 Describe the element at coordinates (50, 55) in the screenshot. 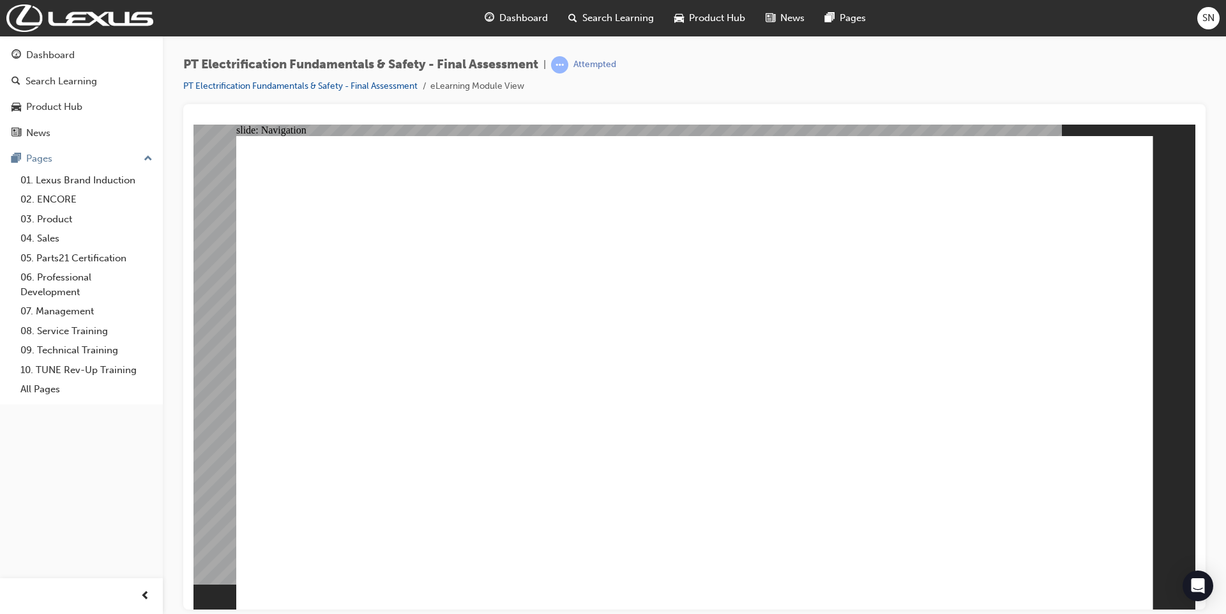

I see `div: Dashboard` at that location.